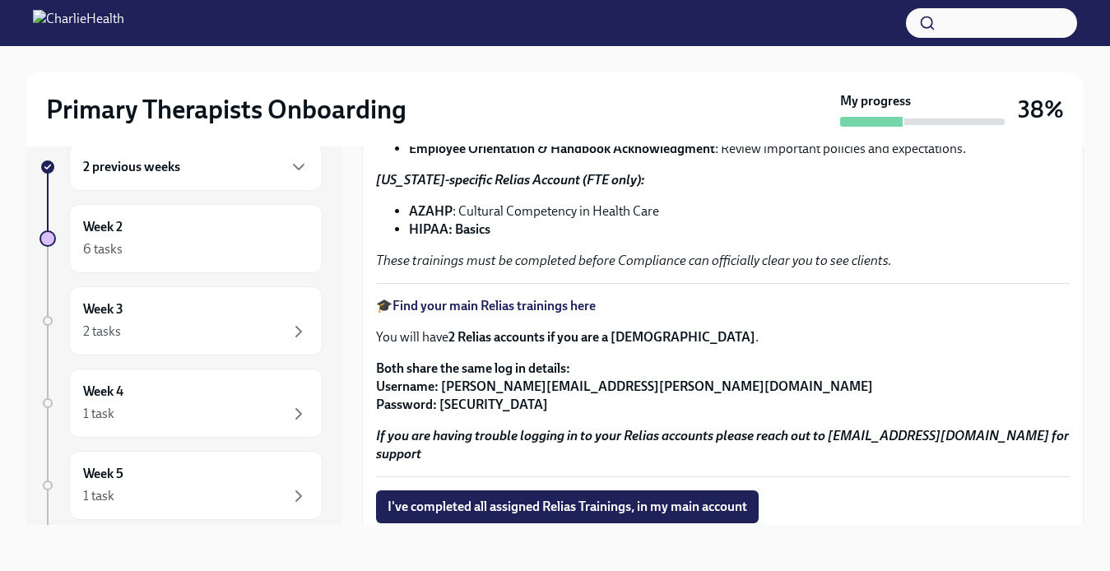  Describe the element at coordinates (103, 309) in the screenshot. I see `h6: Week 3` at that location.